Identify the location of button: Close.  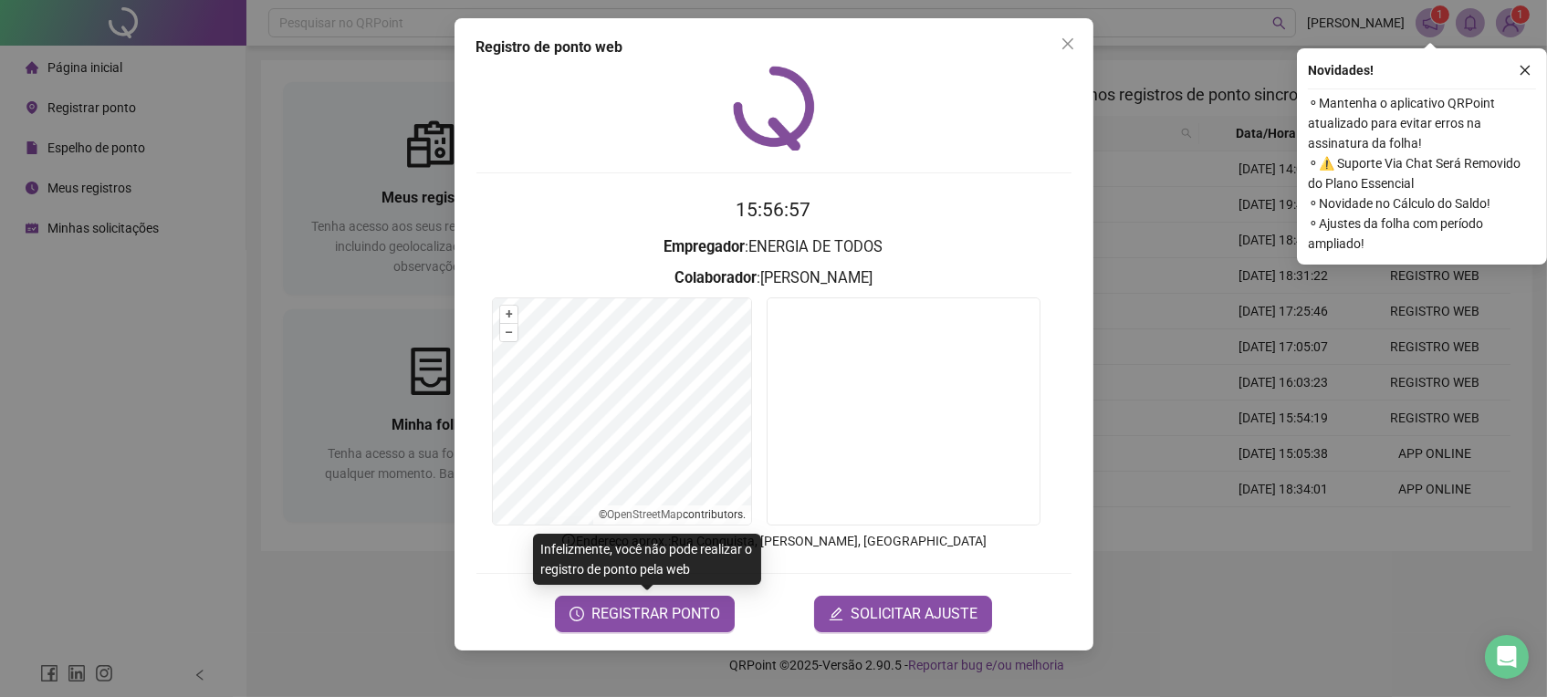
(1068, 44).